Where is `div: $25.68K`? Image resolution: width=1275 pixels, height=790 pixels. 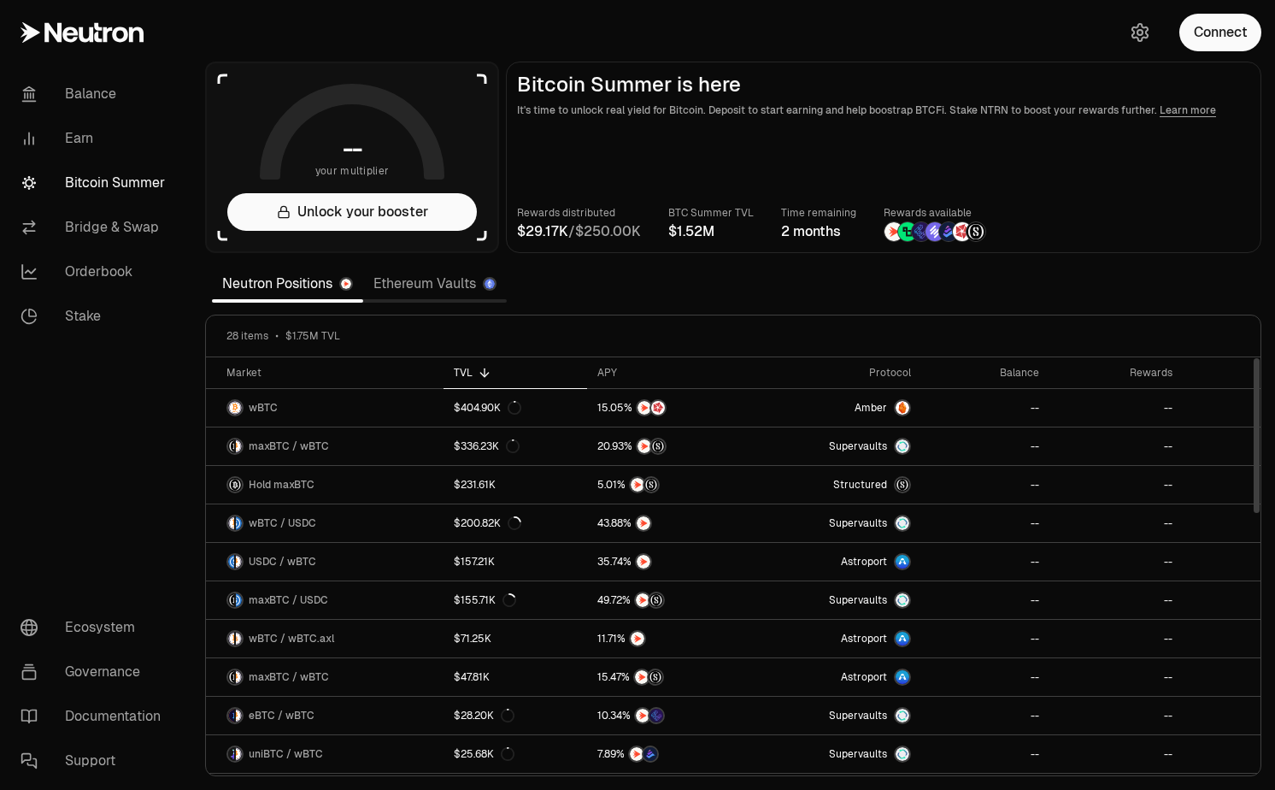
div: $25.68K is located at coordinates (484, 754).